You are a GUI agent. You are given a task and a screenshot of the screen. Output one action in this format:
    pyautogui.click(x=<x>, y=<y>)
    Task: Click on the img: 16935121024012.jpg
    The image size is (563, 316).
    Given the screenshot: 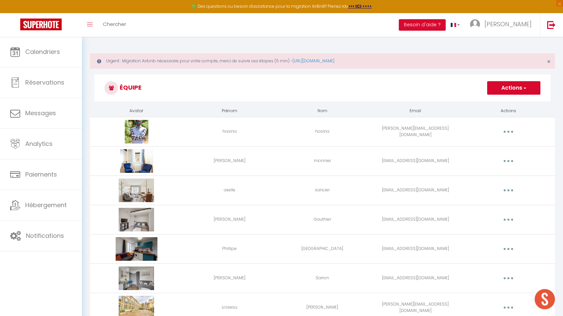 What is the action you would take?
    pyautogui.click(x=136, y=190)
    